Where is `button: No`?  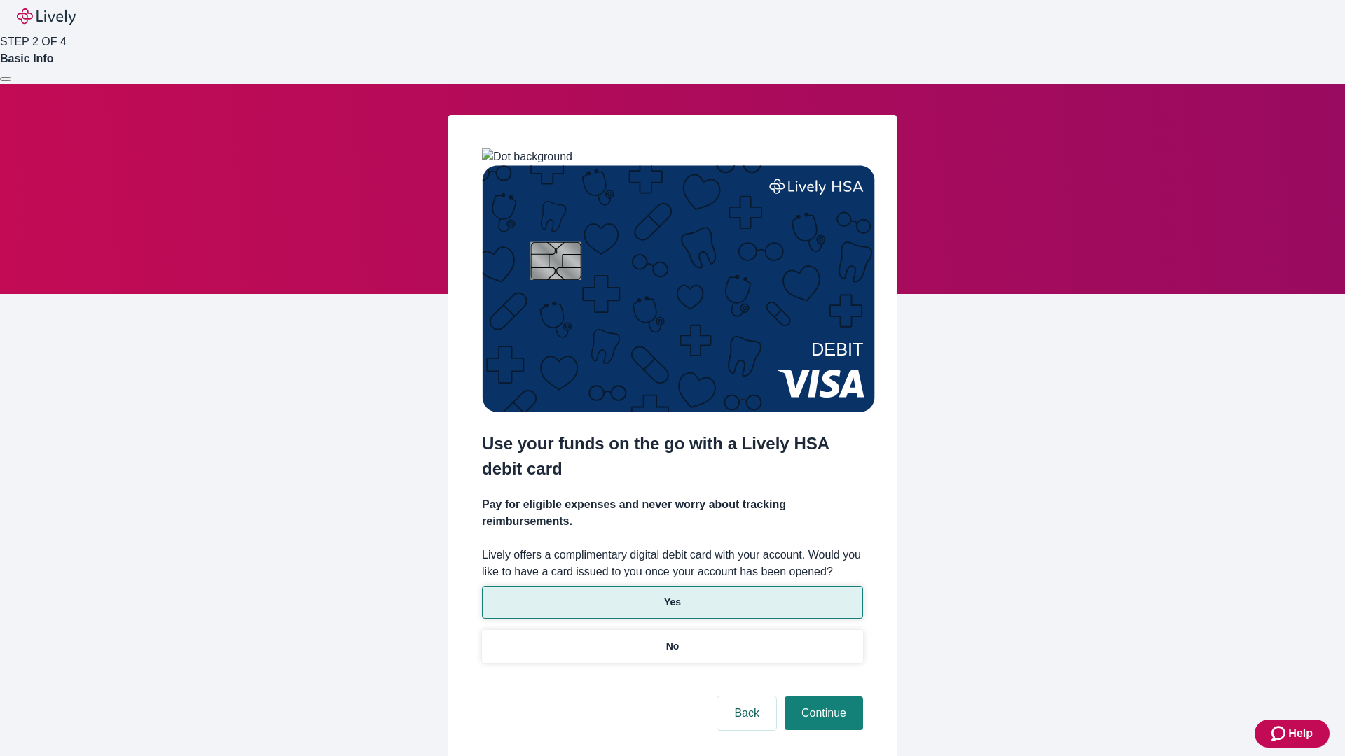
button: No is located at coordinates (672, 646).